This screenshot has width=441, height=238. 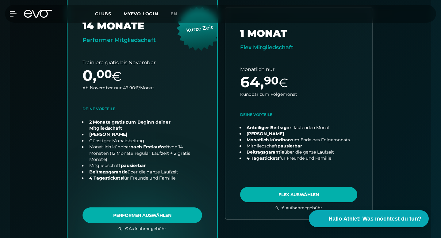 What do you see at coordinates (103, 14) in the screenshot?
I see `span: Clubs` at bounding box center [103, 14].